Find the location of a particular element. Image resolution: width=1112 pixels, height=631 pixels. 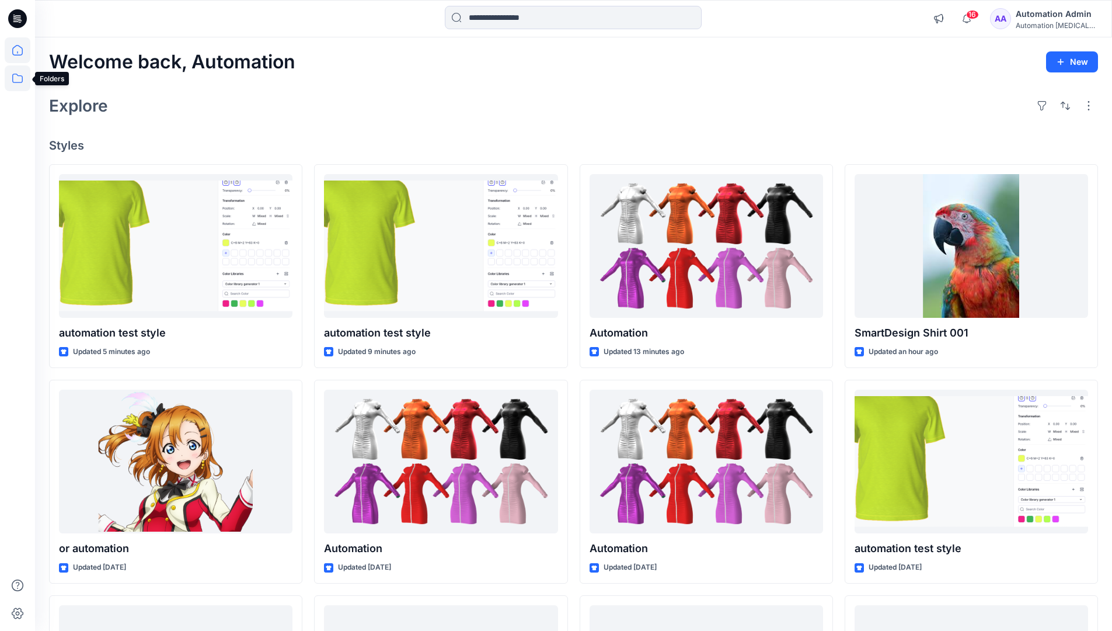

p: Updated 9 minutes ago is located at coordinates (377, 351).